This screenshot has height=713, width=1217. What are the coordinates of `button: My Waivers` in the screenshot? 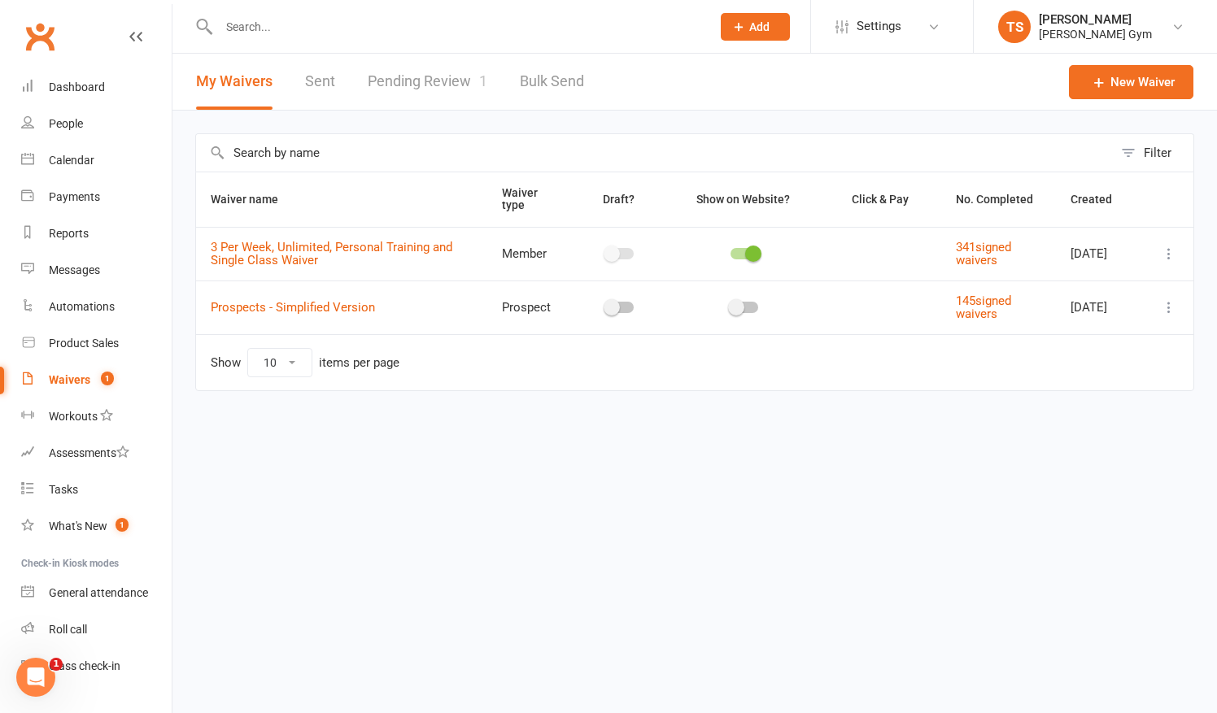 It's located at (234, 81).